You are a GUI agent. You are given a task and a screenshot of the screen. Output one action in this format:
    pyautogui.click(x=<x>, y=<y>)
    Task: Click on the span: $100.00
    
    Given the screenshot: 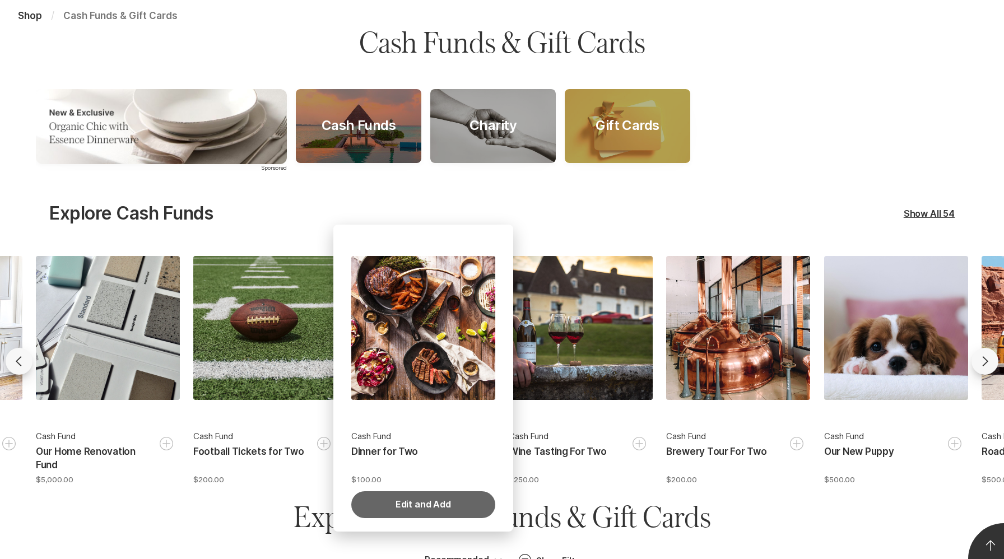 What is the action you would take?
    pyautogui.click(x=366, y=479)
    